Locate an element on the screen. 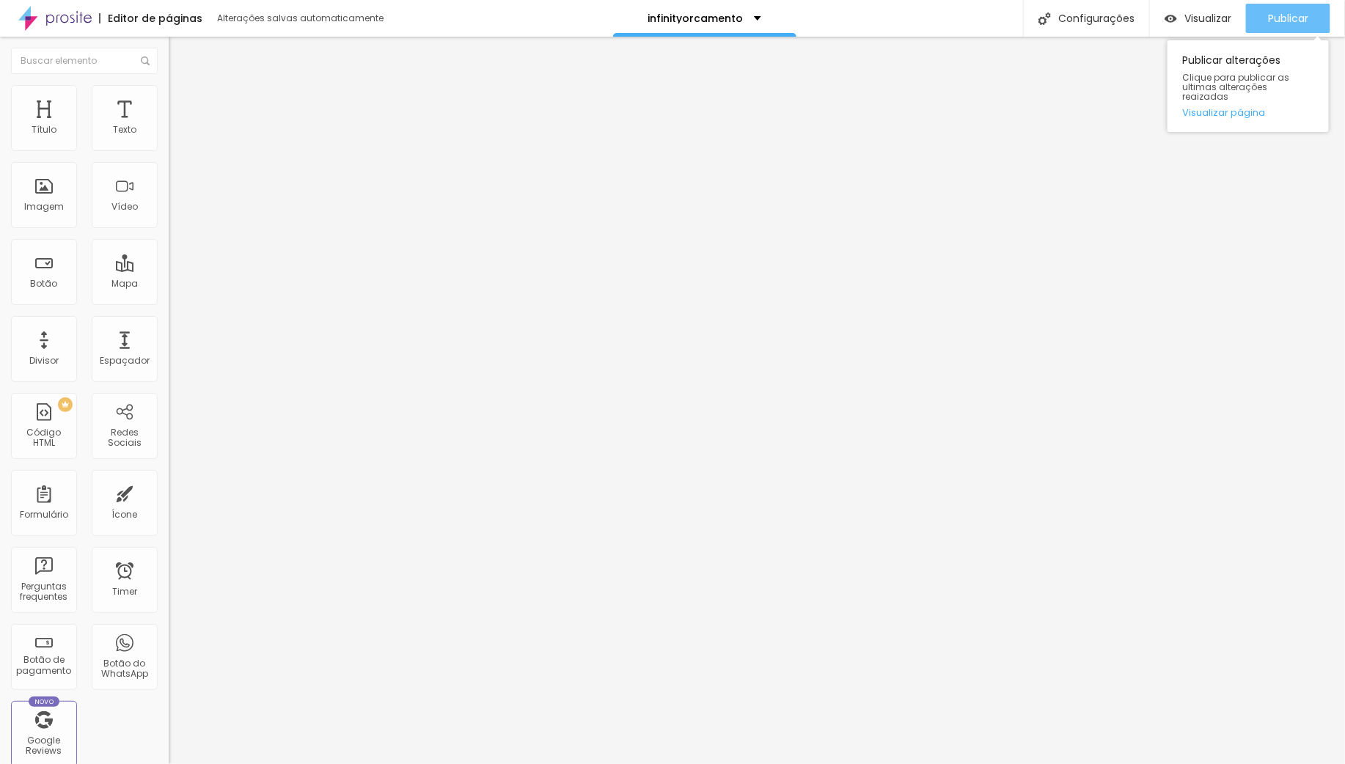 The height and width of the screenshot is (764, 1345). div: Vídeo is located at coordinates (125, 207).